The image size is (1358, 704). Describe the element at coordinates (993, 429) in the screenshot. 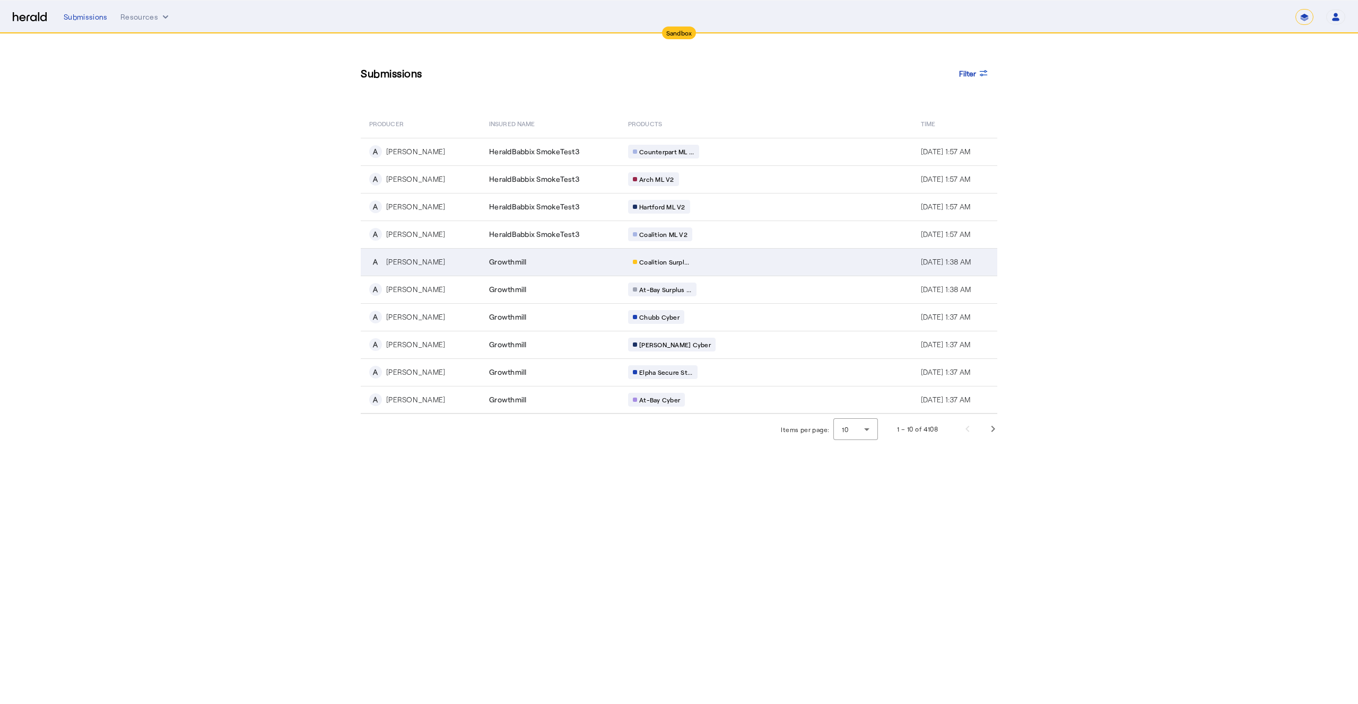

I see `button: Next page` at that location.